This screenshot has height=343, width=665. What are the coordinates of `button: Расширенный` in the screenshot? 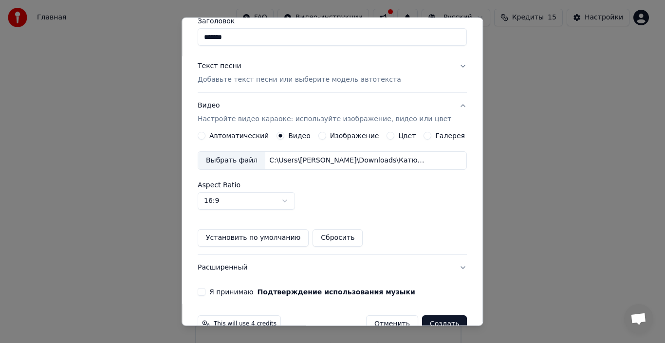 It's located at (332, 268).